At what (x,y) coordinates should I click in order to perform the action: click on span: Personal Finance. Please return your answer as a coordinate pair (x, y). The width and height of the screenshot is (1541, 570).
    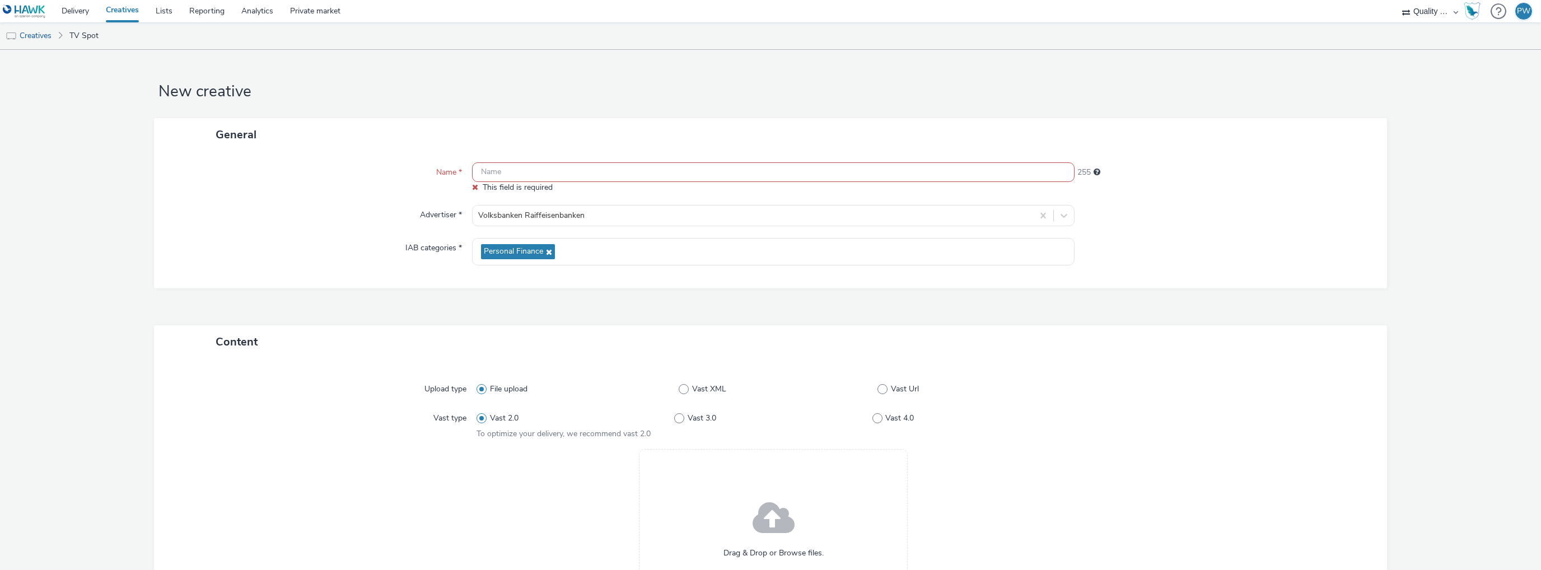
    Looking at the image, I should click on (514, 251).